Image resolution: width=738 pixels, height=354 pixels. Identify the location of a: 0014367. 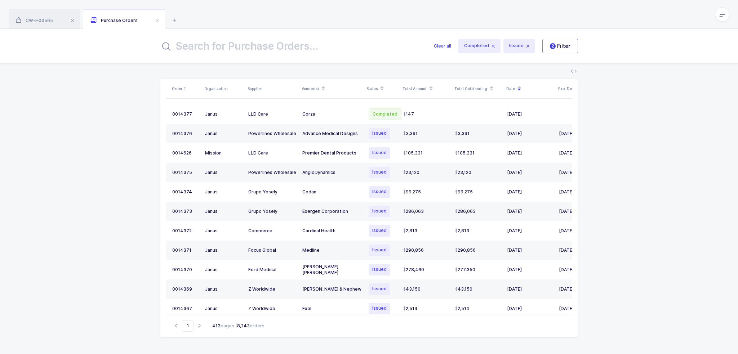
(186, 309).